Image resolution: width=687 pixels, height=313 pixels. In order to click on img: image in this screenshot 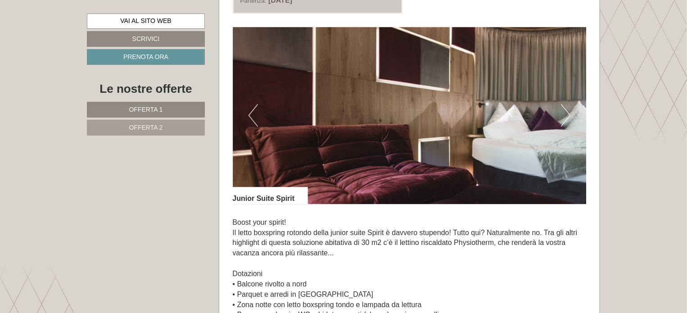, I will do `click(410, 115)`.